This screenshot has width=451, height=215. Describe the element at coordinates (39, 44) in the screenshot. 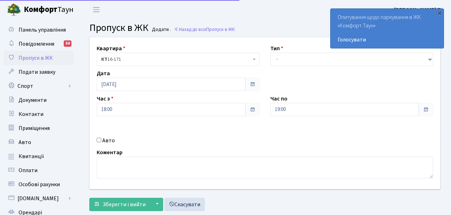

I see `a: Повідомлення50` at that location.